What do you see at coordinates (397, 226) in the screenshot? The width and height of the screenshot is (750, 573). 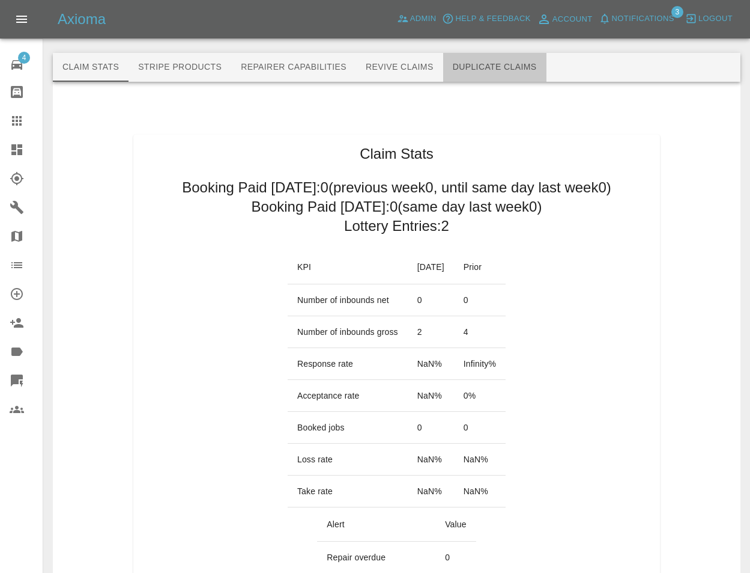 I see `h2: Lottery Entries: 2` at bounding box center [397, 226].